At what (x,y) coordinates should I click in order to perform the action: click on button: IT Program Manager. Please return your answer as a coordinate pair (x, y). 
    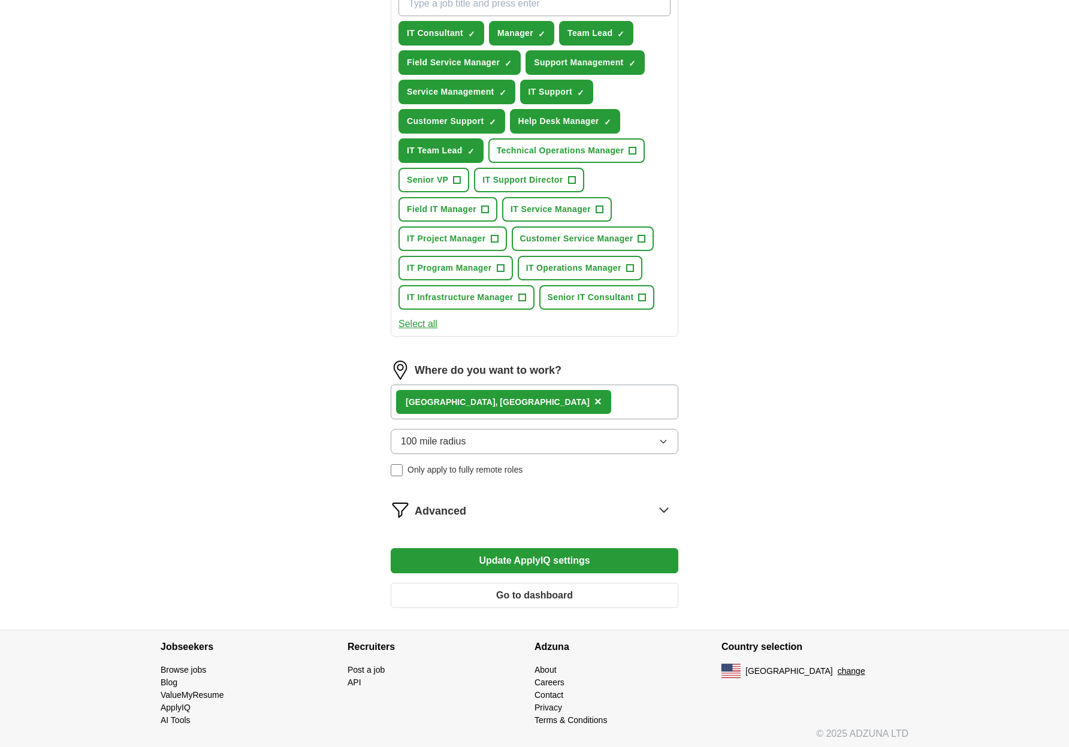
    Looking at the image, I should click on (455, 268).